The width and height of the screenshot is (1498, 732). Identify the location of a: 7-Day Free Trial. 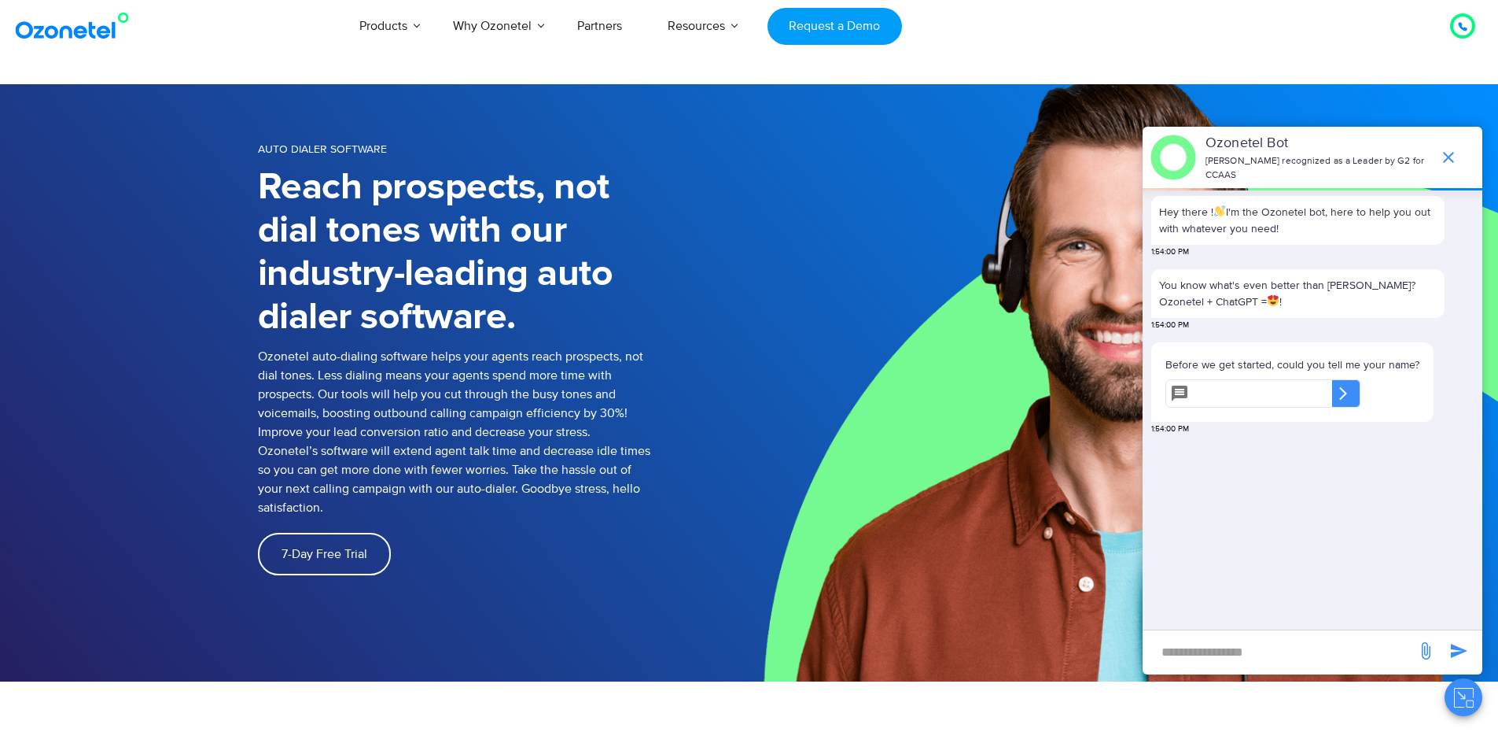
(324, 554).